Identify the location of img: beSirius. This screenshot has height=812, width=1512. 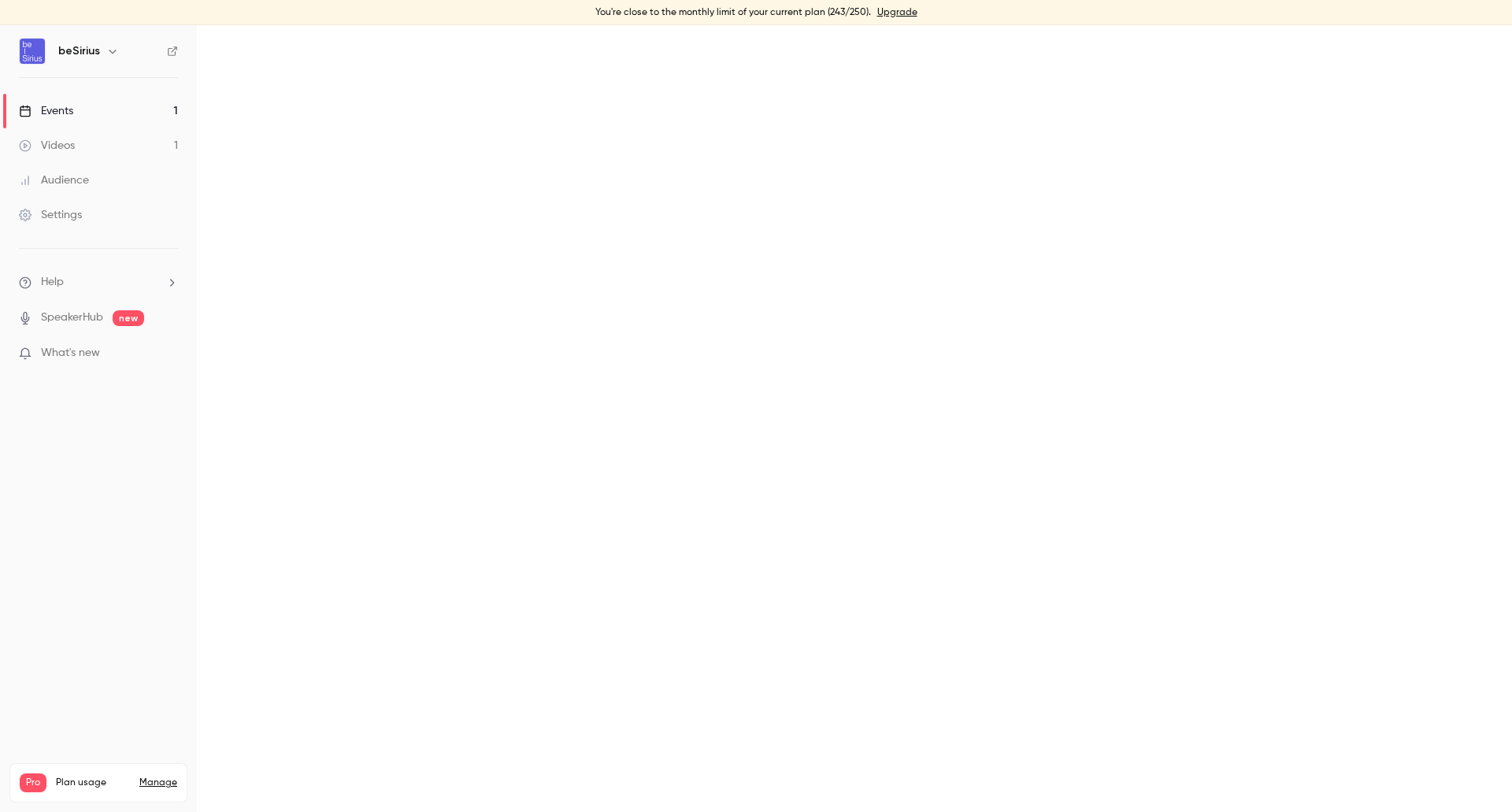
(32, 51).